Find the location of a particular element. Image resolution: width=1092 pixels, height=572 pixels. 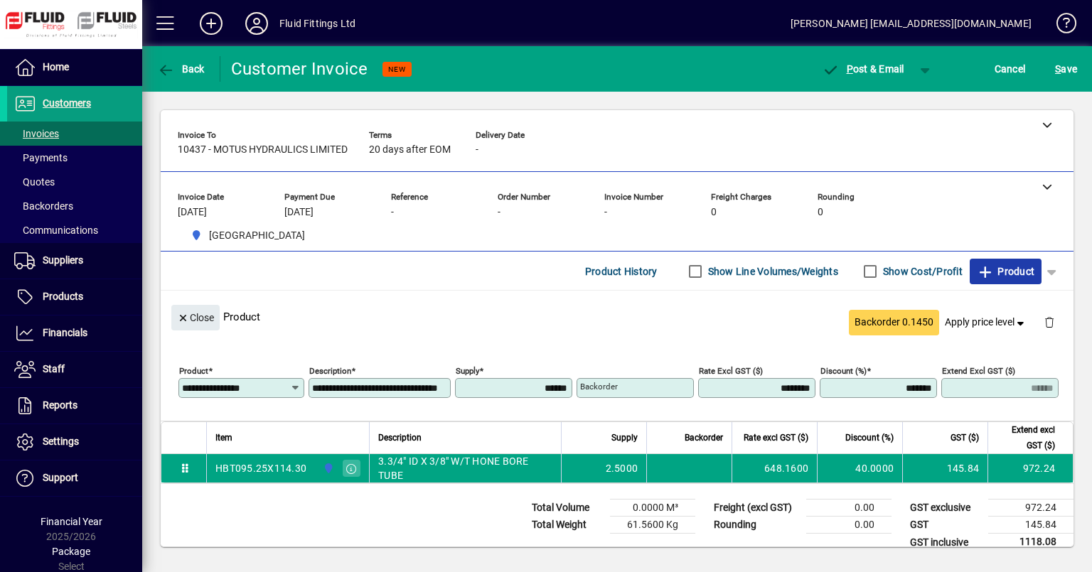

a: Invoices is located at coordinates (75, 134).